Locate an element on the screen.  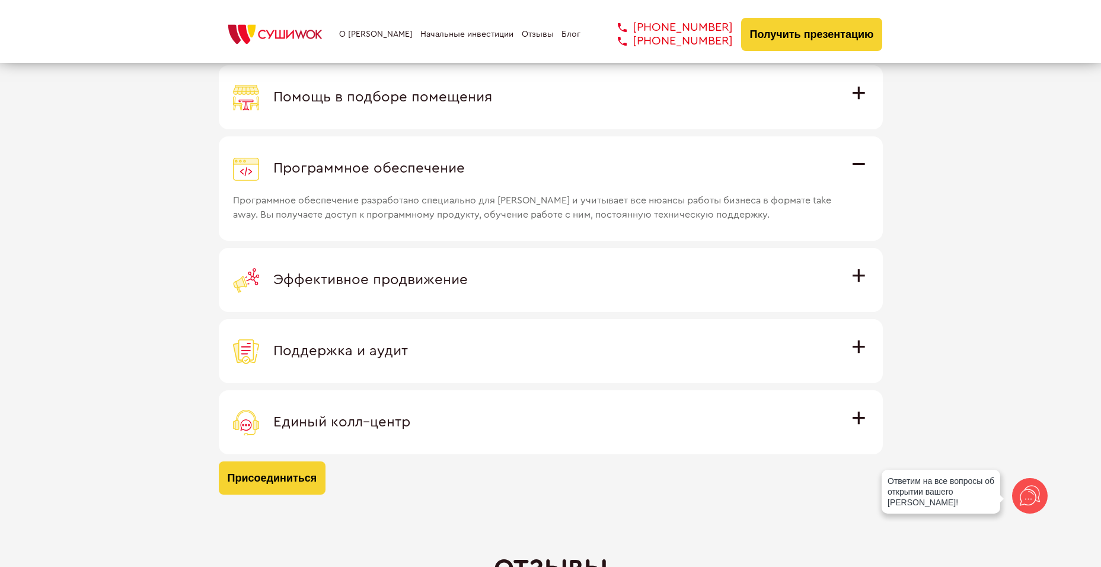
a: Блог is located at coordinates (571, 34).